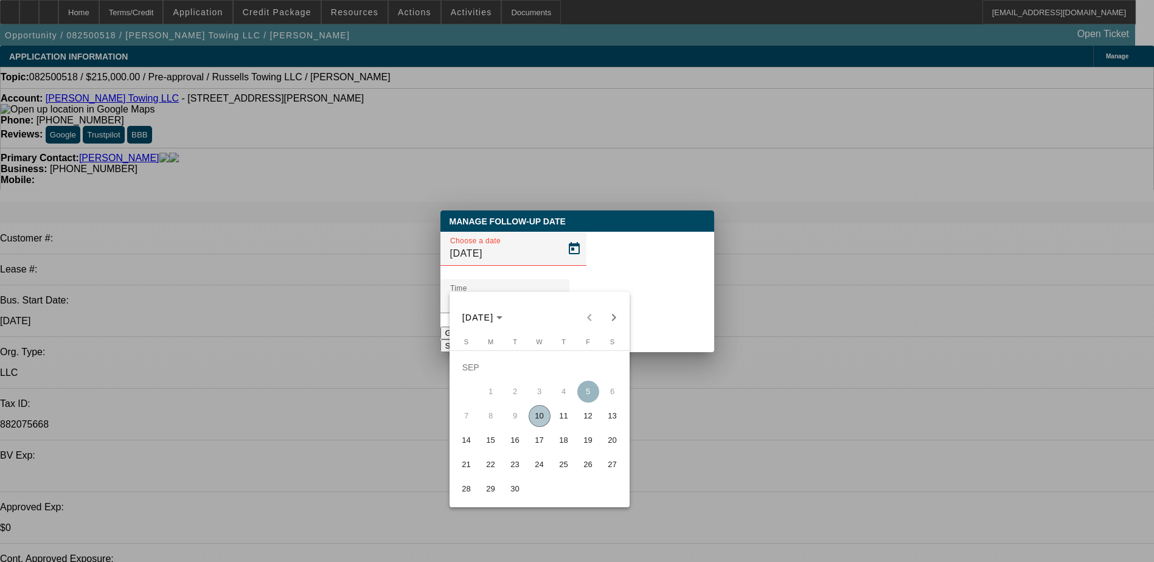 This screenshot has height=562, width=1154. I want to click on span: 9, so click(515, 416).